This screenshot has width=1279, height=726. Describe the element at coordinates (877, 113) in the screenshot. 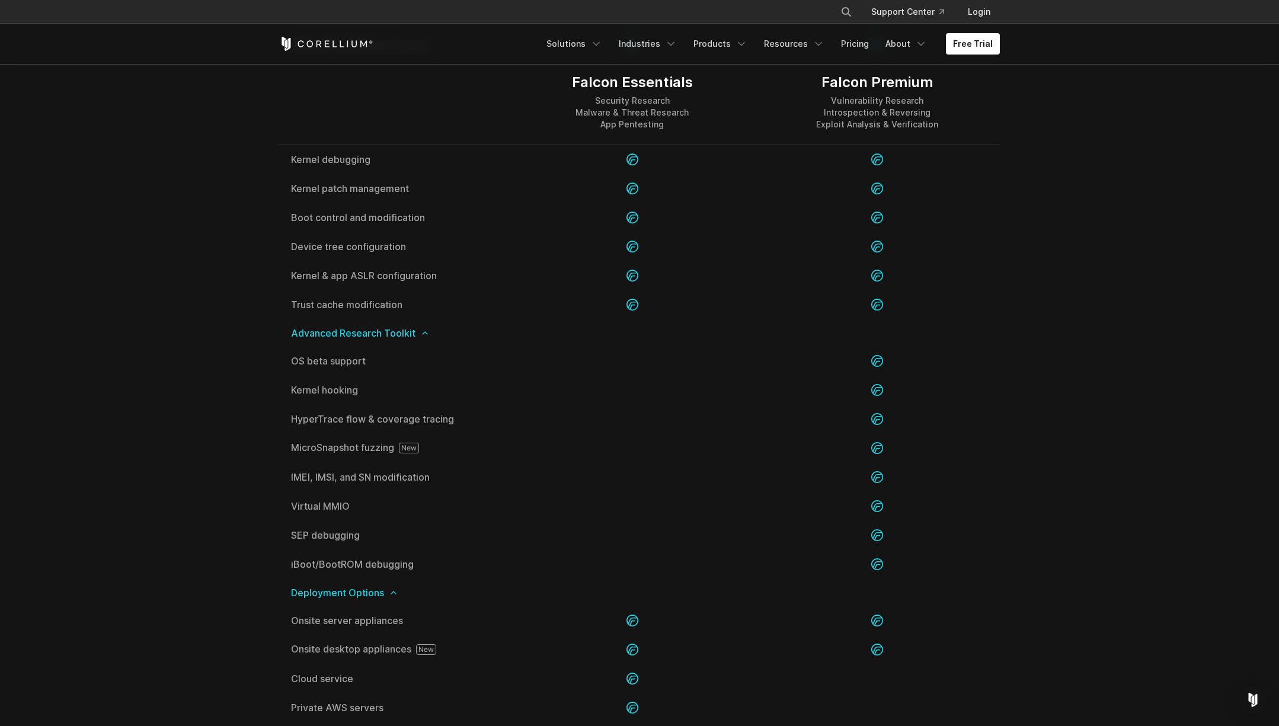

I see `div: Vulnerability Research Introspection & Reversing Exploit Analysis & Verification` at that location.